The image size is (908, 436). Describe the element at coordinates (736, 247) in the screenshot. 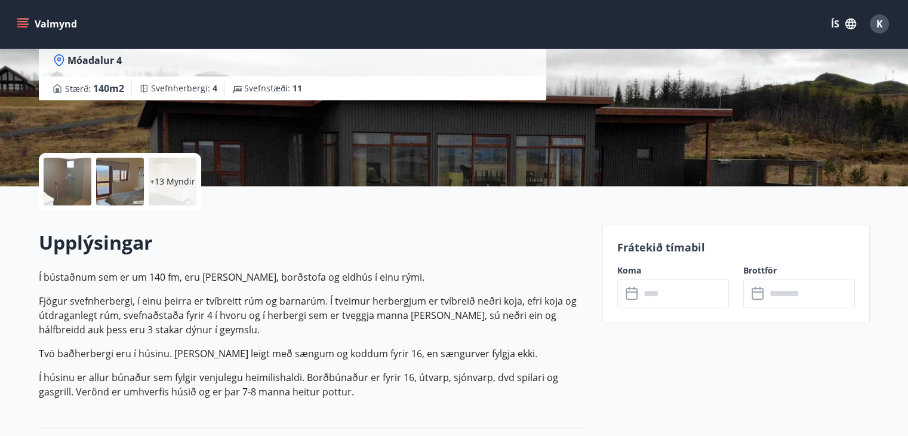

I see `p: Frátekið tímabil` at that location.